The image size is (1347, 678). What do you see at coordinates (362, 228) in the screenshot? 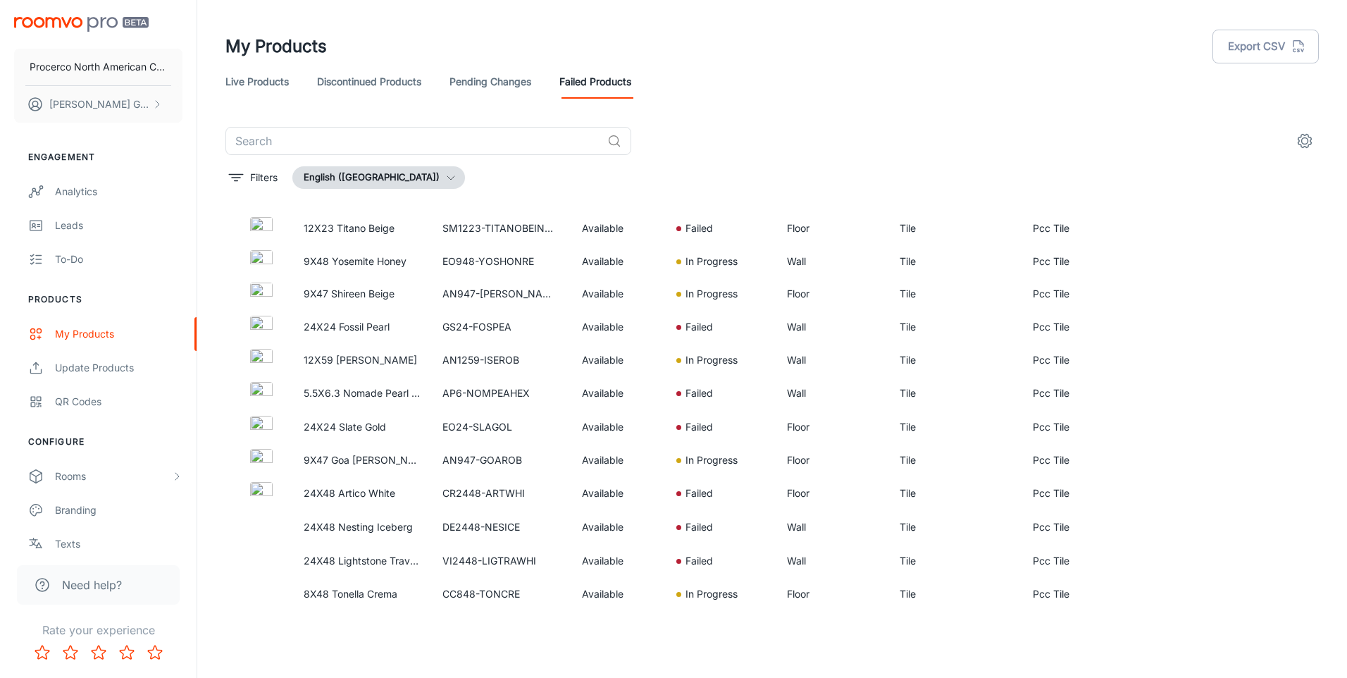
I see `p: 12X23 Titano Beige` at bounding box center [362, 228].